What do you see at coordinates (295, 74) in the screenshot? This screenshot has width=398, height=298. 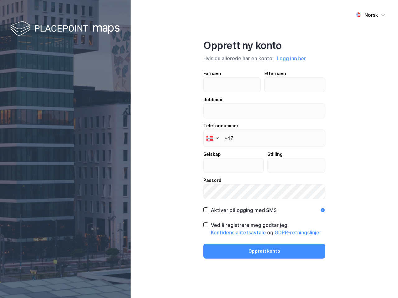 I see `div: Etternavn` at bounding box center [295, 74].